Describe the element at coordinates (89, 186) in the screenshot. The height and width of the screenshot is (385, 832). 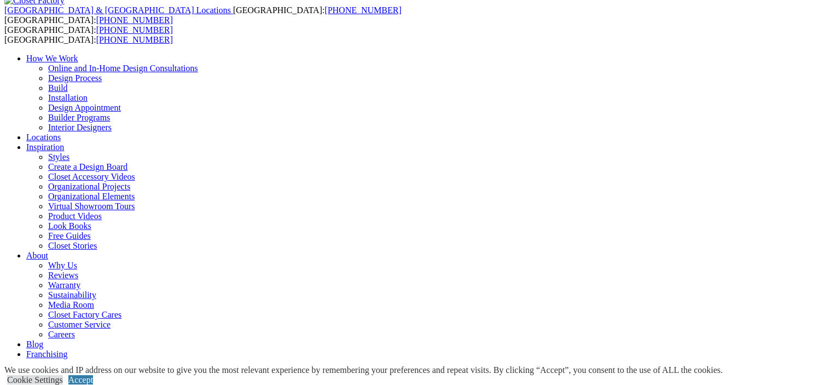
I see `a: Organizational Projects` at that location.